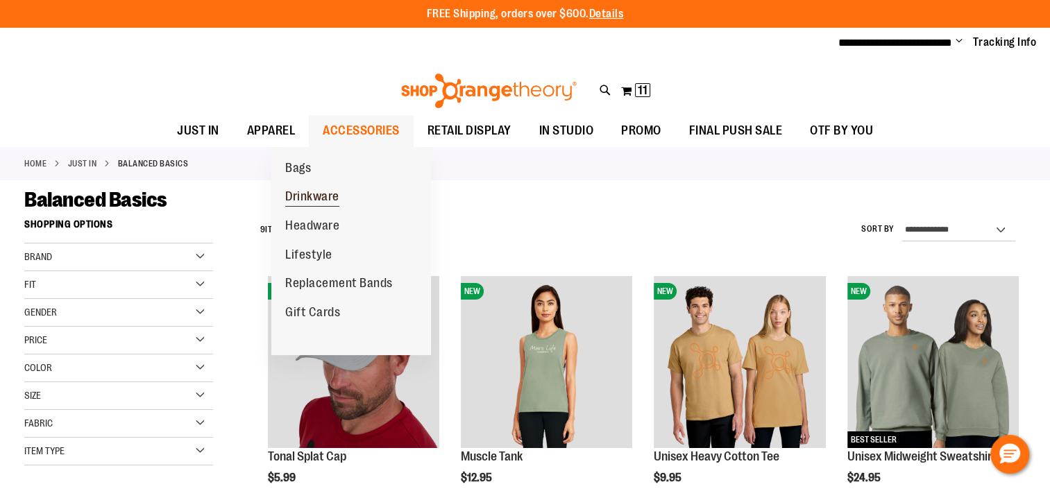 The image size is (1050, 491). What do you see at coordinates (739, 362) in the screenshot?
I see `img: Unisex Heavy Cotton Tee` at bounding box center [739, 362].